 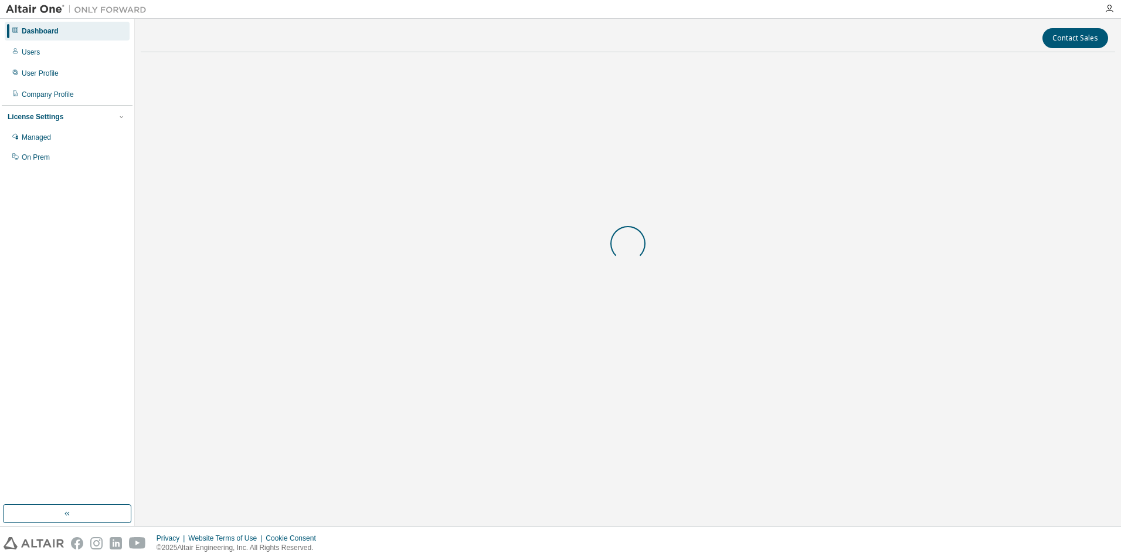 I want to click on div: Managed, so click(x=36, y=137).